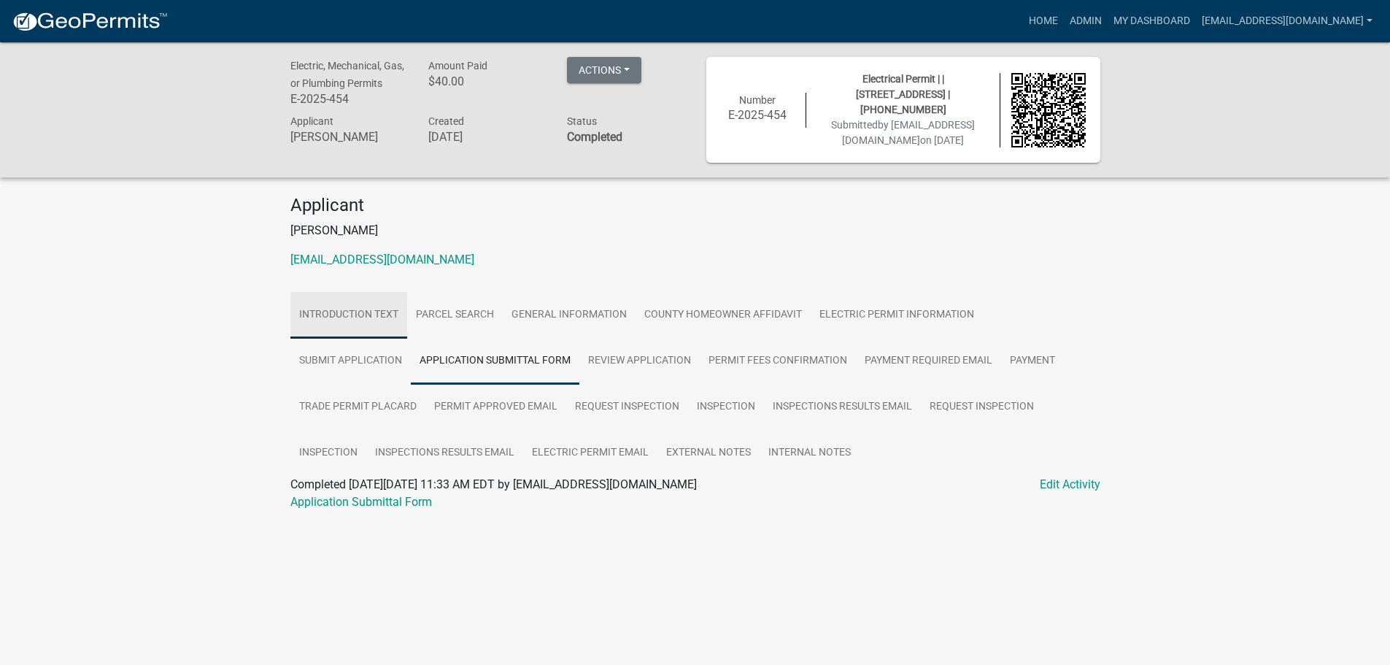  I want to click on a: My Dashboard, so click(1151, 21).